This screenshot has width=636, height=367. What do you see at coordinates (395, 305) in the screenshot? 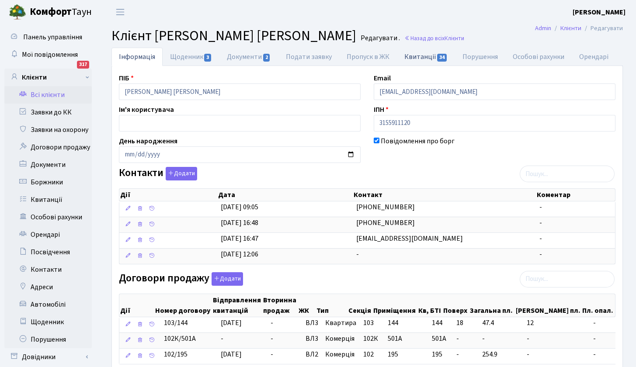
I see `th: Приміщення` at bounding box center [395, 305].